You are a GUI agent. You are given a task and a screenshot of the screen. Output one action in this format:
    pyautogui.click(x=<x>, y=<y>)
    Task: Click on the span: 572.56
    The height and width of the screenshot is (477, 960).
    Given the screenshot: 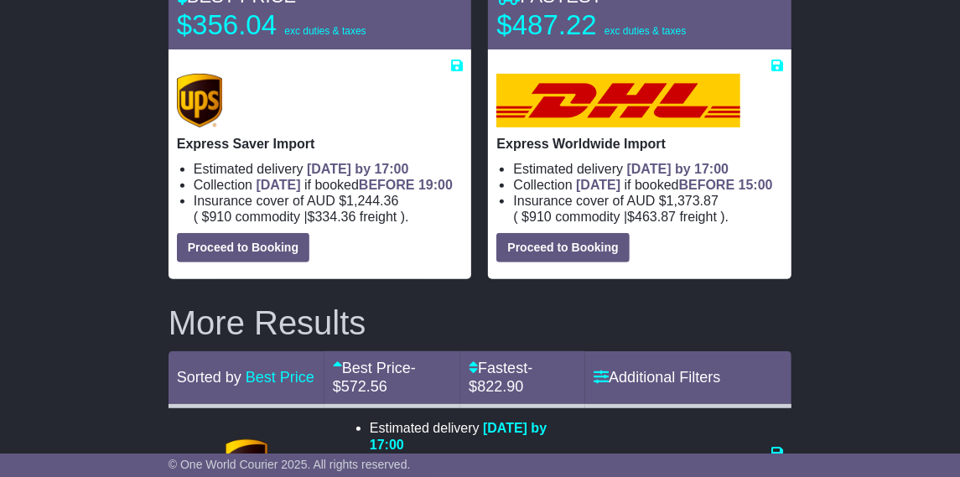 What is the action you would take?
    pyautogui.click(x=364, y=386)
    